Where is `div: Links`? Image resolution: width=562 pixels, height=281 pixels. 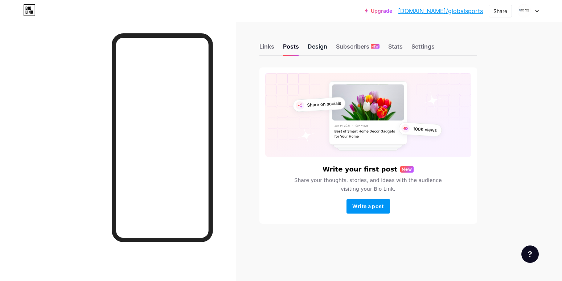
div: Links is located at coordinates (267, 49).